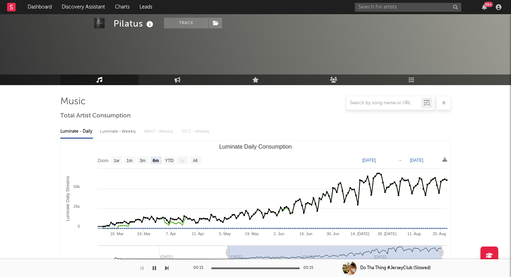 The image size is (511, 277). What do you see at coordinates (395, 268) in the screenshot?
I see `div: Do Tha Thing #JerseyClub (Slowed)` at bounding box center [395, 268].